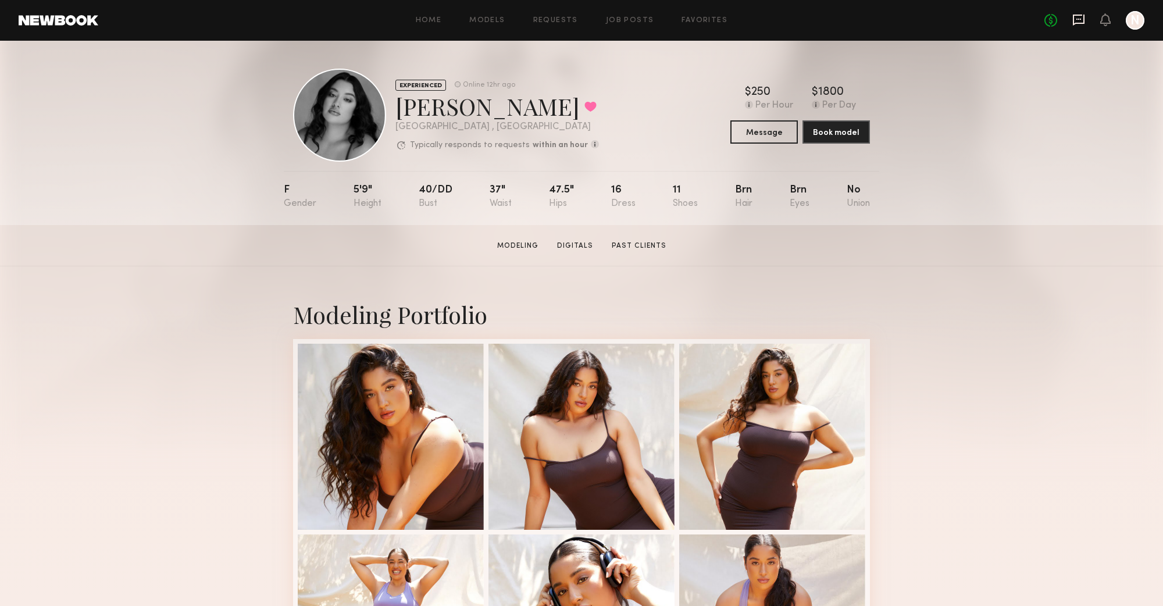 This screenshot has height=606, width=1163. What do you see at coordinates (774, 106) in the screenshot?
I see `div: Per Hour` at bounding box center [774, 106].